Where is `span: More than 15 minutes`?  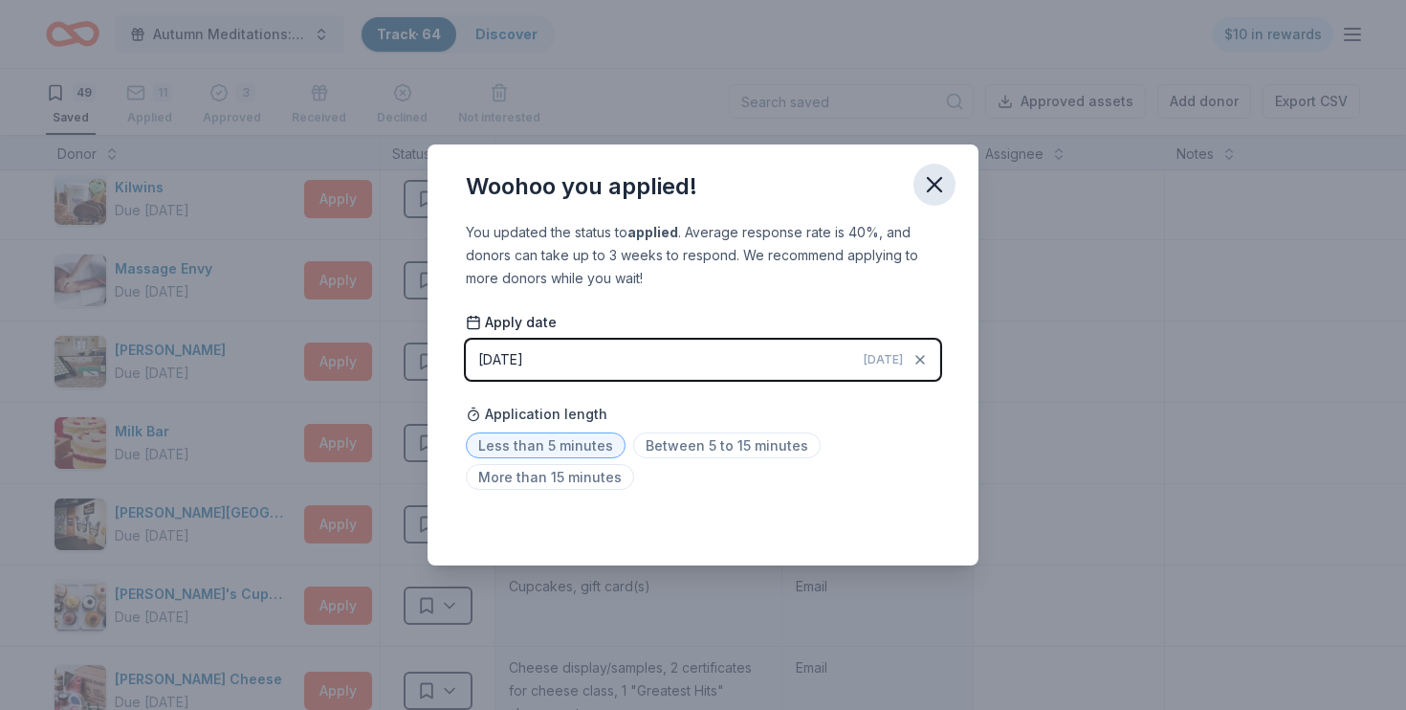 span: More than 15 minutes is located at coordinates (550, 476).